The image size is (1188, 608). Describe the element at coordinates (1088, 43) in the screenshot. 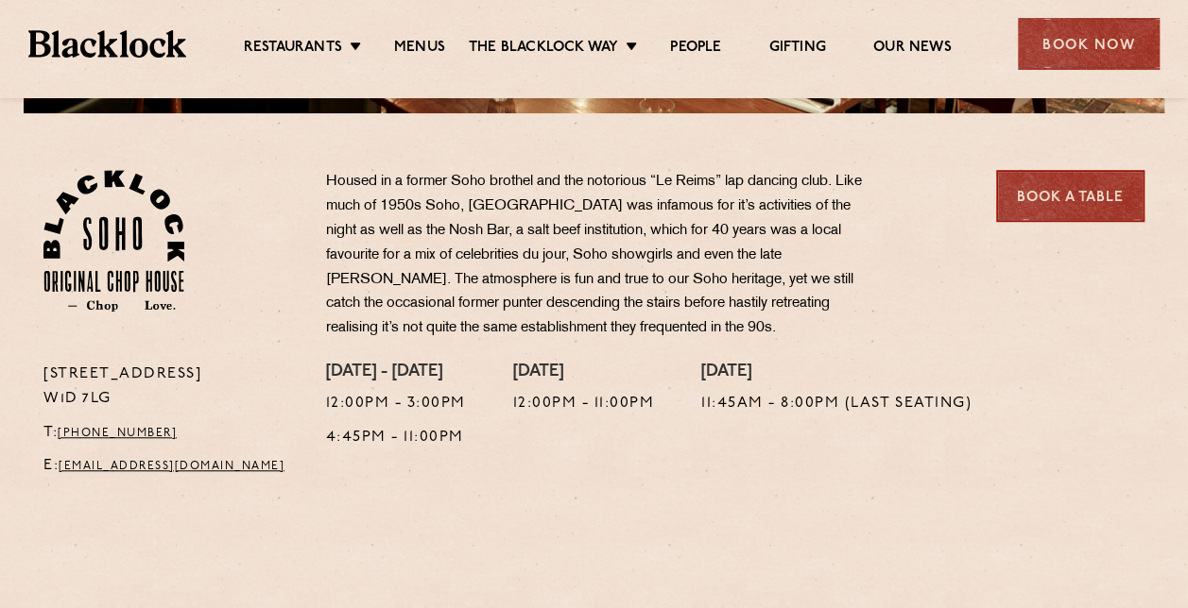

I see `div: Book Now` at that location.